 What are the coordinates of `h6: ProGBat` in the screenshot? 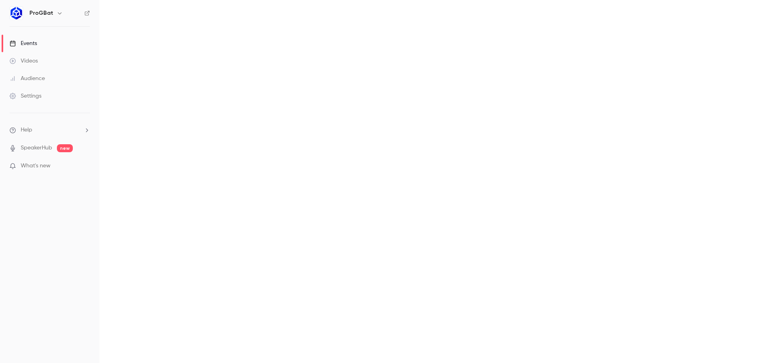 It's located at (41, 13).